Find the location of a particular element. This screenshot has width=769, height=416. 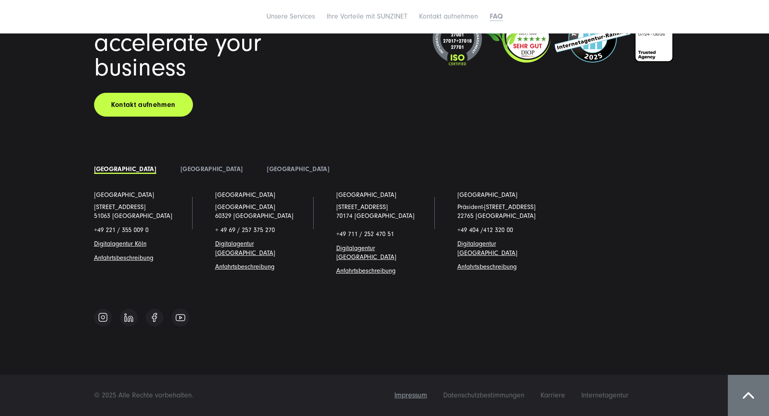

img: Follow us on Linkedin is located at coordinates (129, 318).